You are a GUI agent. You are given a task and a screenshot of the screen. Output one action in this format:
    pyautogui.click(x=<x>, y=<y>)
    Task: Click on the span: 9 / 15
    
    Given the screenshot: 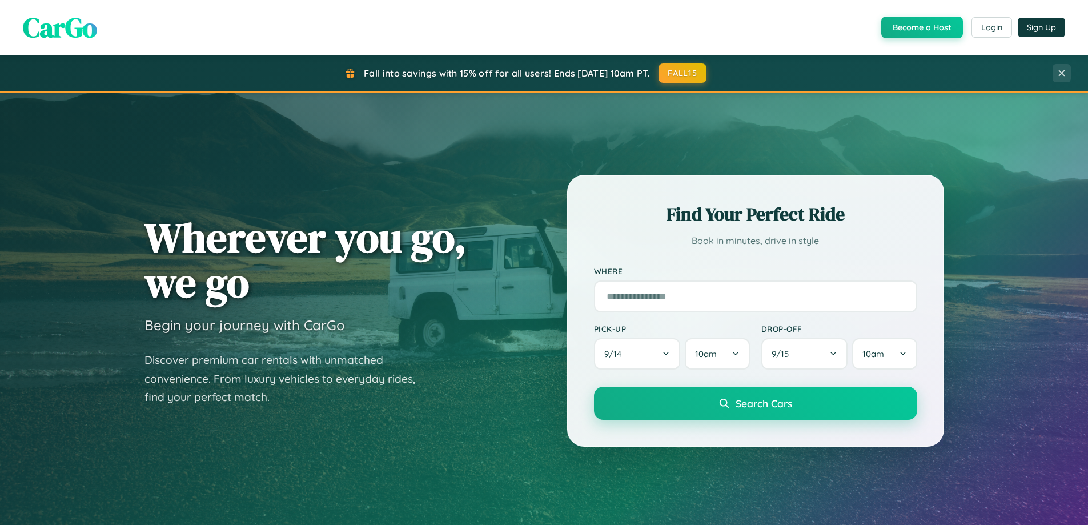 What is the action you would take?
    pyautogui.click(x=783, y=354)
    